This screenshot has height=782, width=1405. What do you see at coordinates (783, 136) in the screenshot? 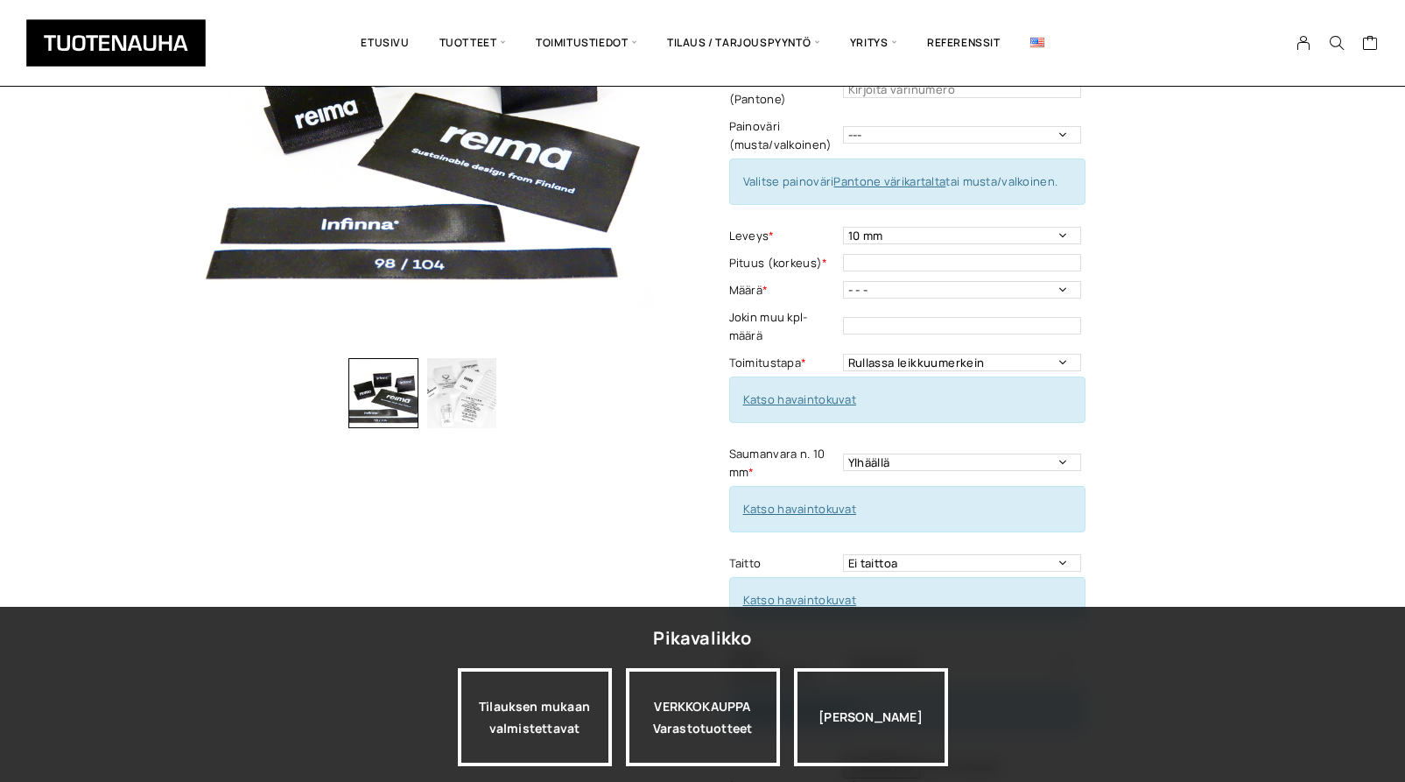
I see `label: Painoväri (musta/valkoinen)` at bounding box center [783, 136].